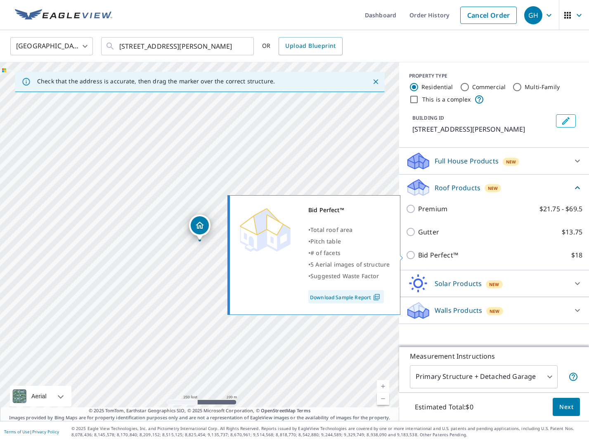  I want to click on img: Premium, so click(265, 229).